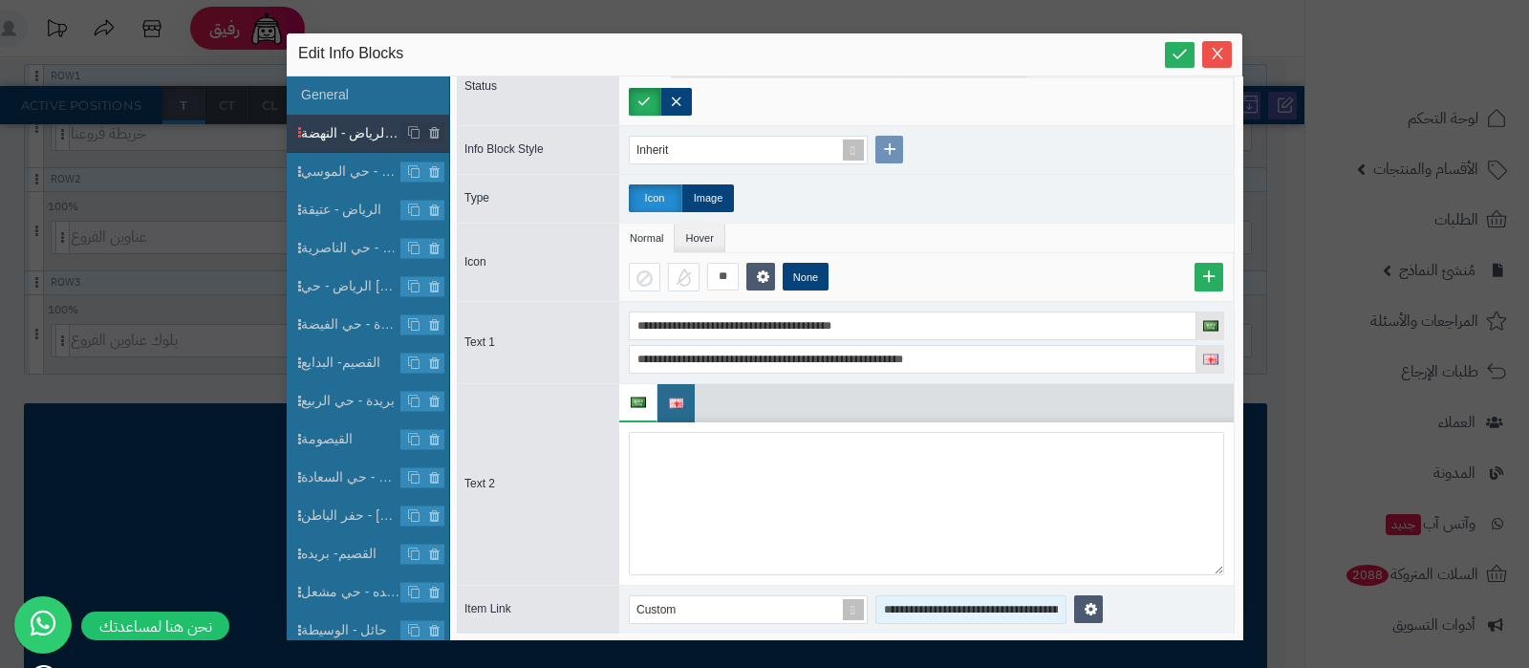 The width and height of the screenshot is (1529, 668). I want to click on label: Image, so click(707, 198).